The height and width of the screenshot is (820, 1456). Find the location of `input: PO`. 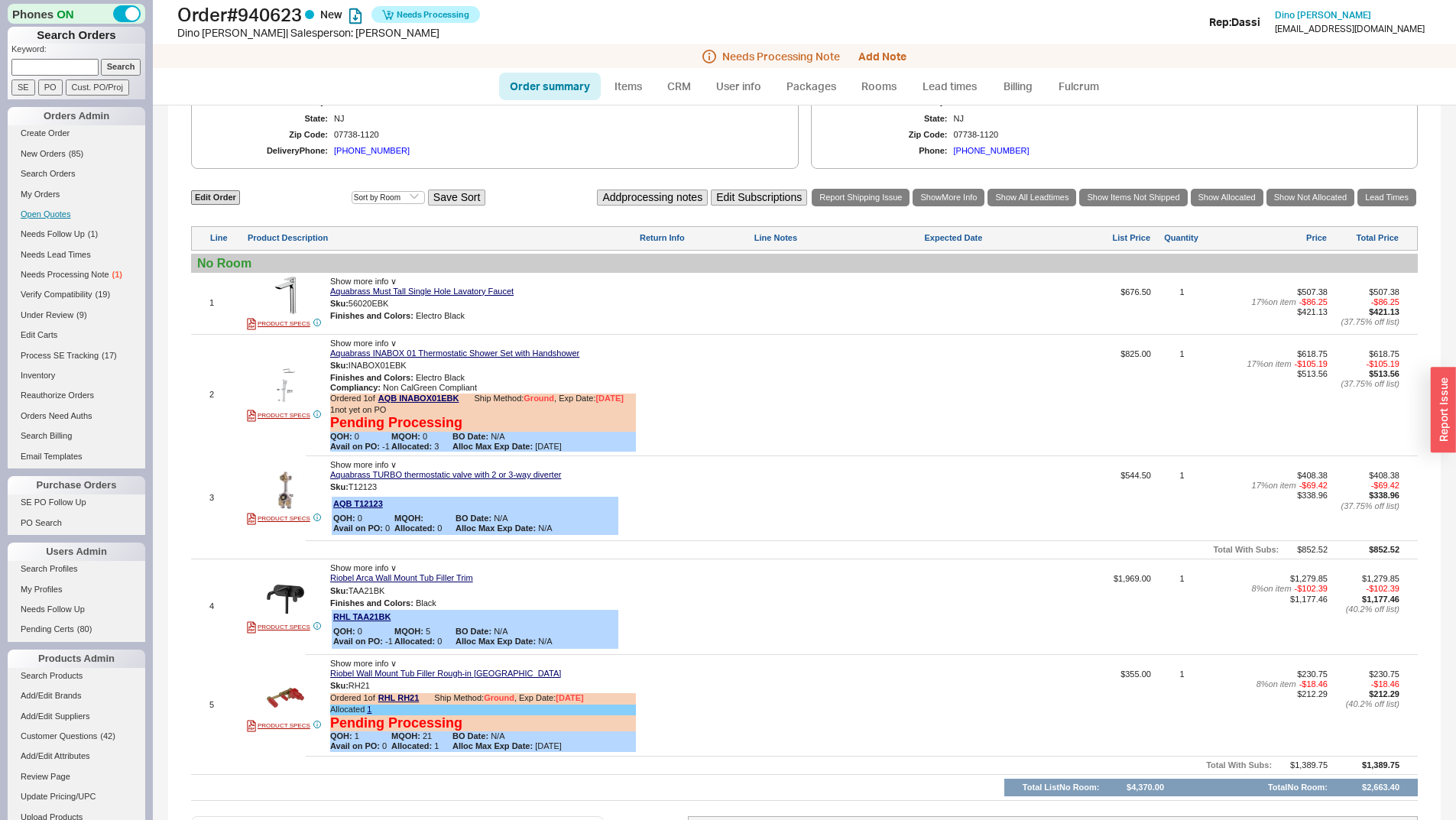

input: PO is located at coordinates (51, 87).